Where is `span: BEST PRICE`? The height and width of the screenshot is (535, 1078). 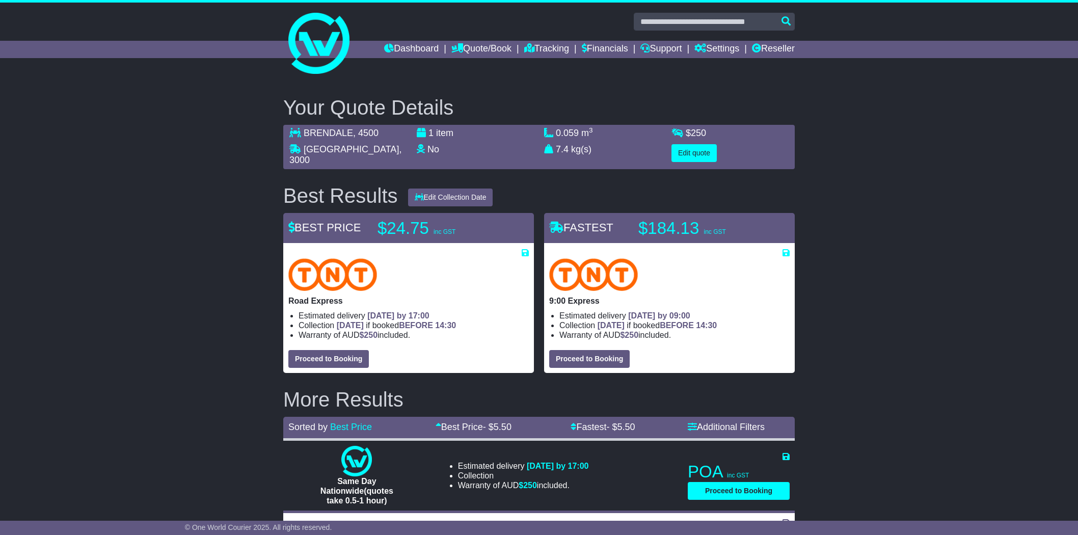 span: BEST PRICE is located at coordinates (324, 227).